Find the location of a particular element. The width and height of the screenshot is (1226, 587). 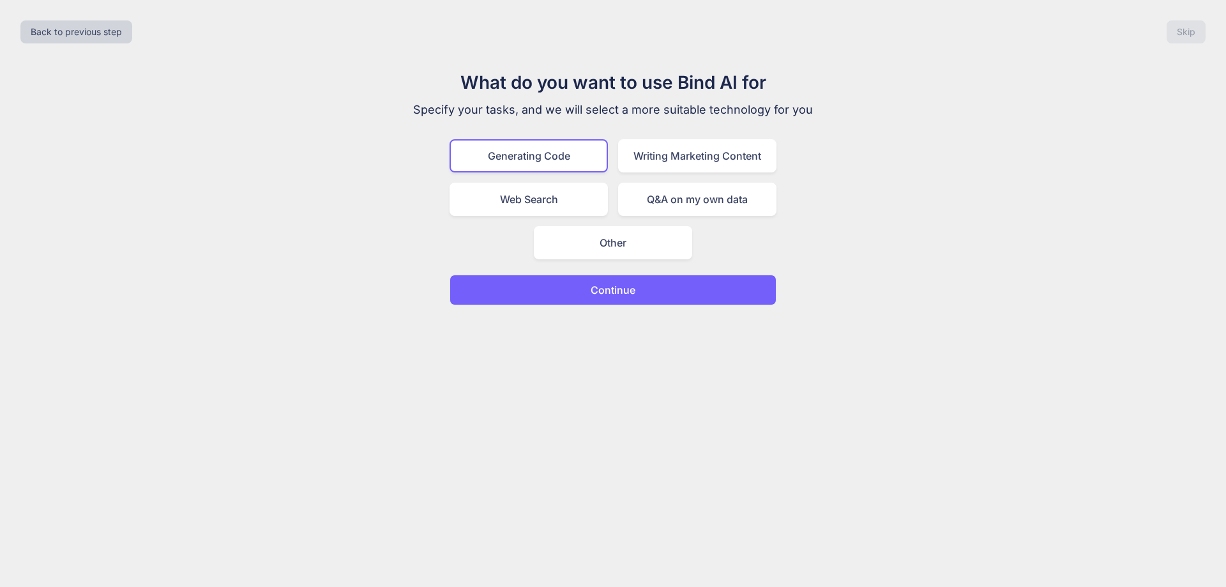

div: Web Search is located at coordinates (529, 199).